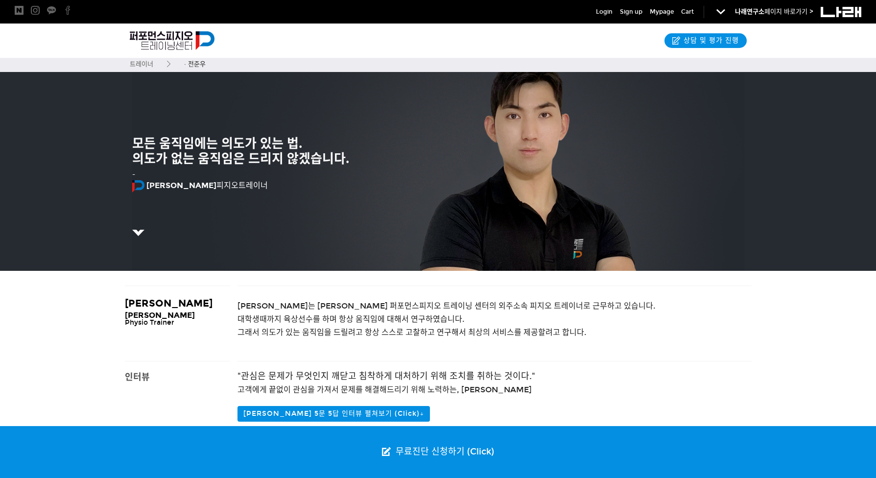  Describe the element at coordinates (661, 12) in the screenshot. I see `span: Mypage` at that location.